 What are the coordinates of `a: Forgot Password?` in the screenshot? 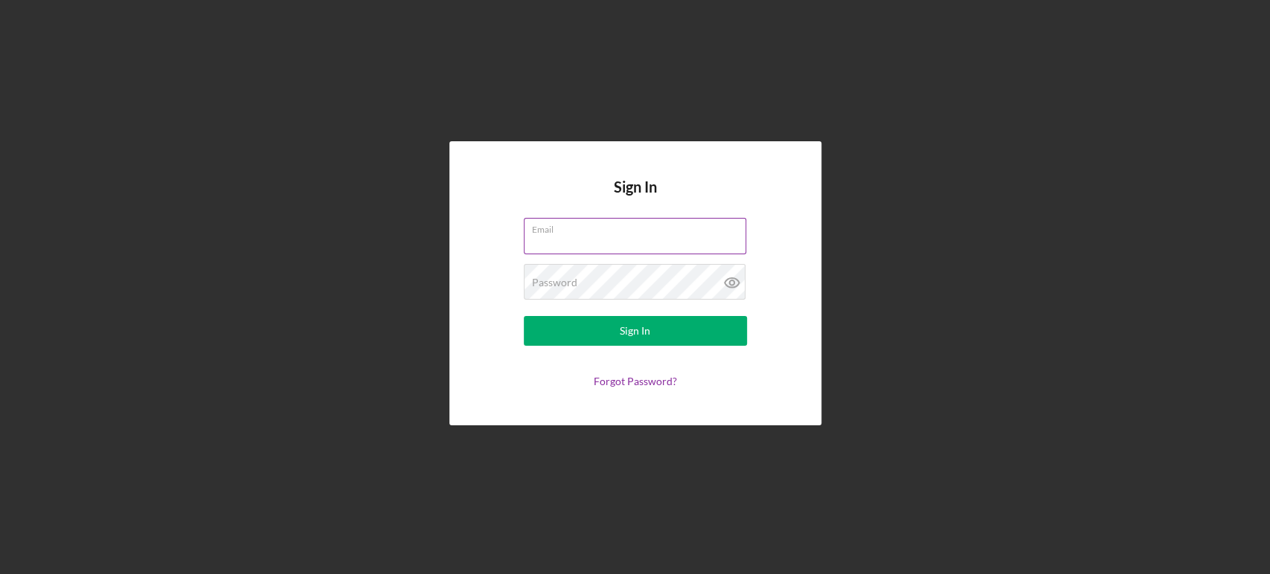 It's located at (635, 381).